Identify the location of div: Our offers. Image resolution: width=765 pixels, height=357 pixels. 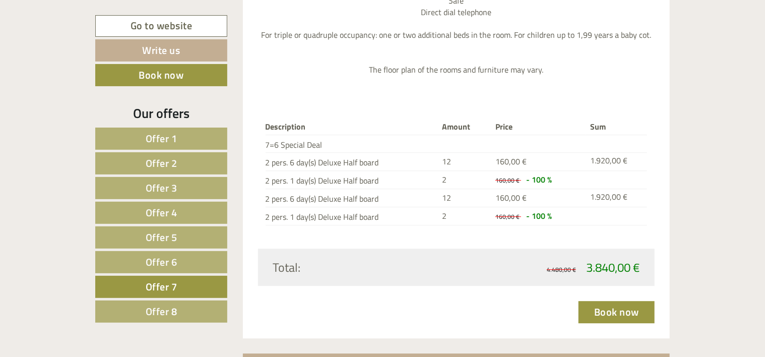
(161, 113).